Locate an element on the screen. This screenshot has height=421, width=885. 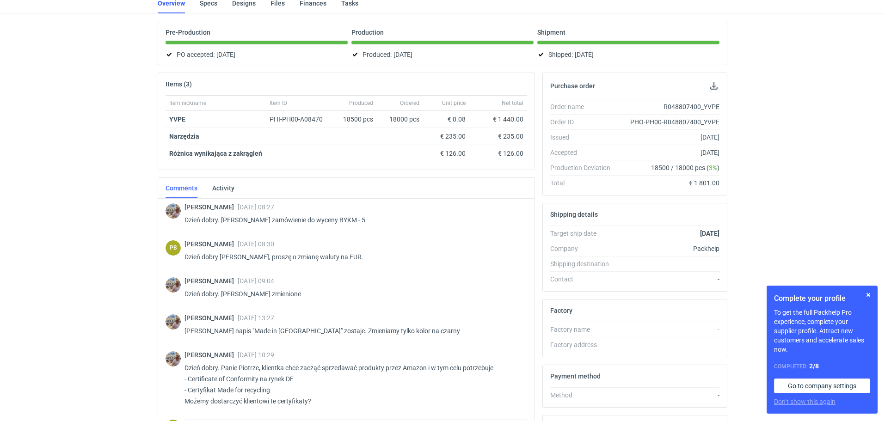
h2: Shipping details is located at coordinates (574, 214).